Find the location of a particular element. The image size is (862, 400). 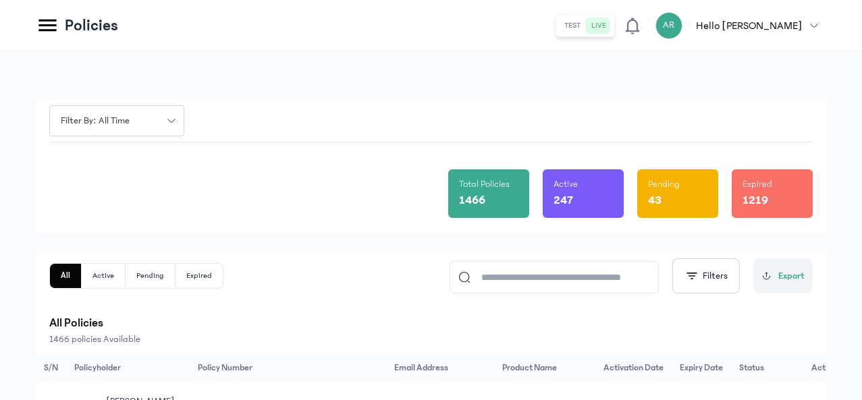

th: Activation Date is located at coordinates (633, 368).